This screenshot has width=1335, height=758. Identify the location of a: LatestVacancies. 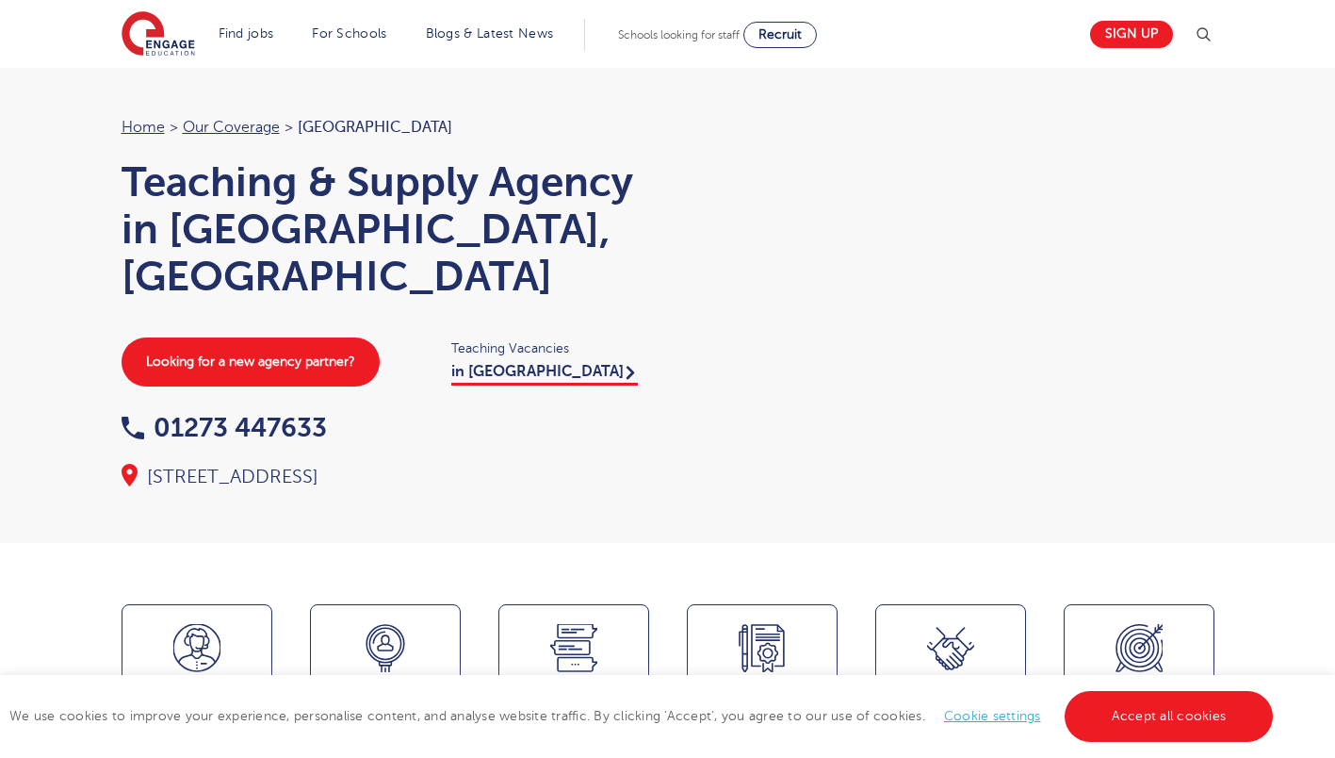
(385, 680).